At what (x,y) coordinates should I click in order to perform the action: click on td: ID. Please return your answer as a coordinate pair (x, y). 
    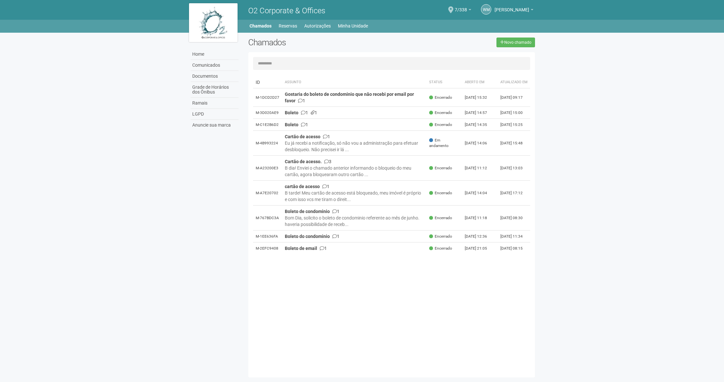
    Looking at the image, I should click on (268, 82).